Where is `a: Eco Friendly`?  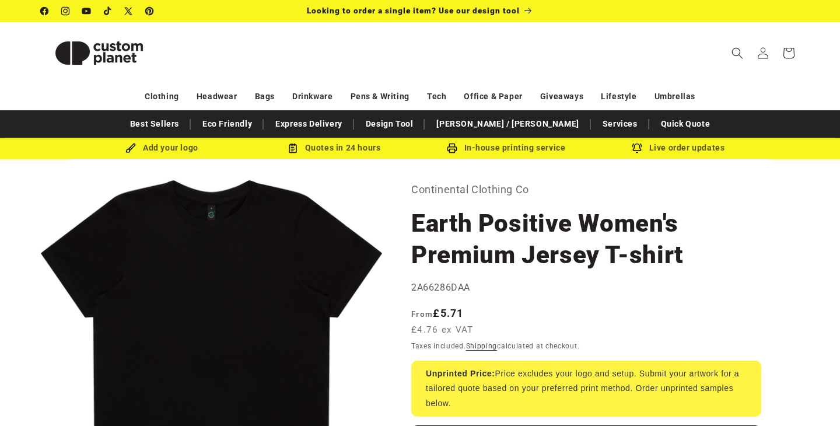
a: Eco Friendly is located at coordinates (227, 124).